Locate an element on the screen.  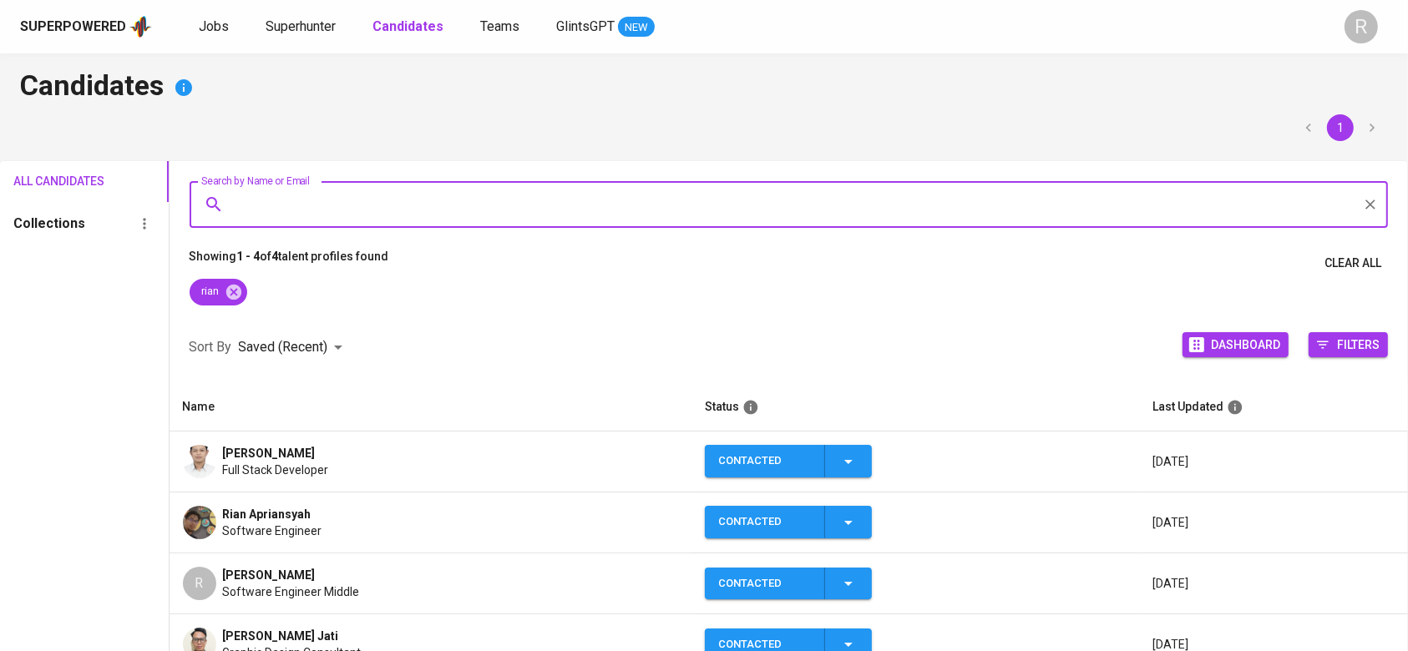
p: Saved (Recent) is located at coordinates (283, 347).